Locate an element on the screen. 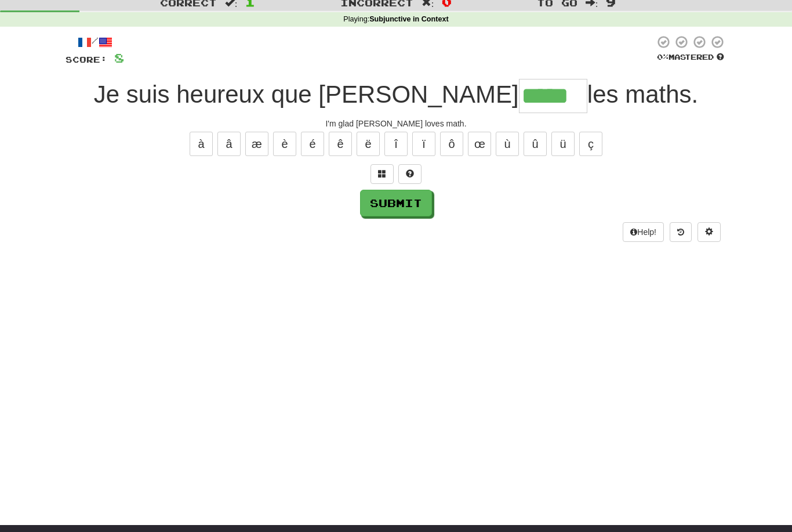 The height and width of the screenshot is (532, 792). button: à is located at coordinates (201, 144).